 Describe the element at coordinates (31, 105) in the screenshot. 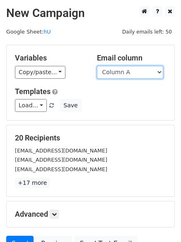

I see `a: Load...` at that location.